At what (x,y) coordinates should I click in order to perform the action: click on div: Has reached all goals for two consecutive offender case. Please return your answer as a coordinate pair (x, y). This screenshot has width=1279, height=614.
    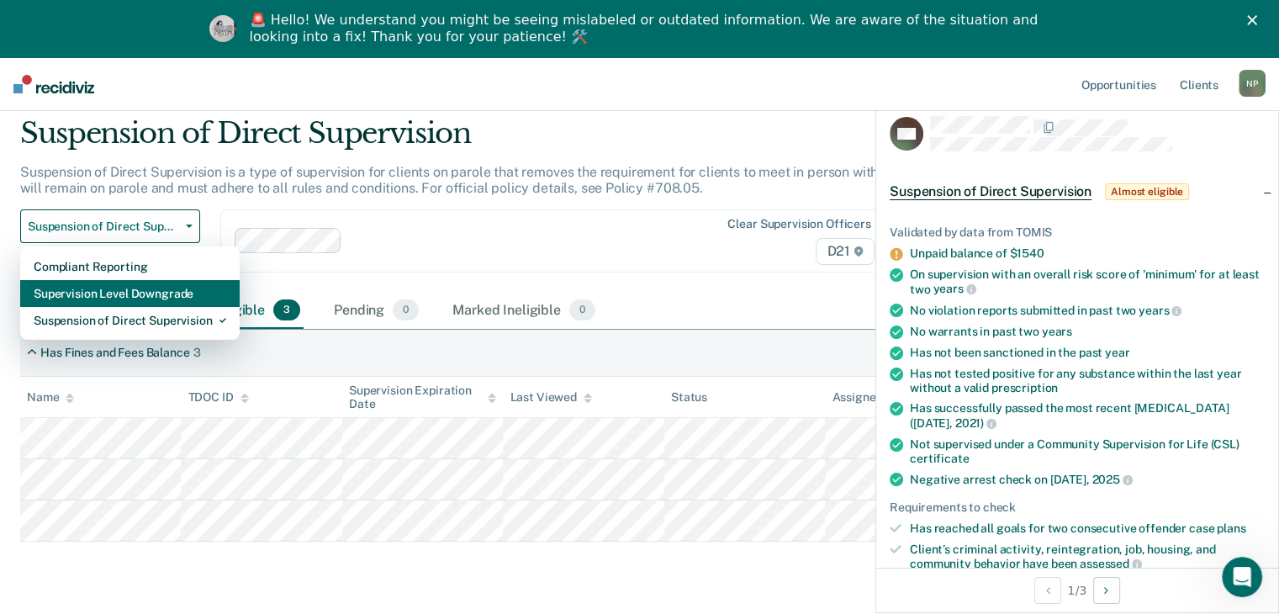
    Looking at the image, I should click on (1087, 528).